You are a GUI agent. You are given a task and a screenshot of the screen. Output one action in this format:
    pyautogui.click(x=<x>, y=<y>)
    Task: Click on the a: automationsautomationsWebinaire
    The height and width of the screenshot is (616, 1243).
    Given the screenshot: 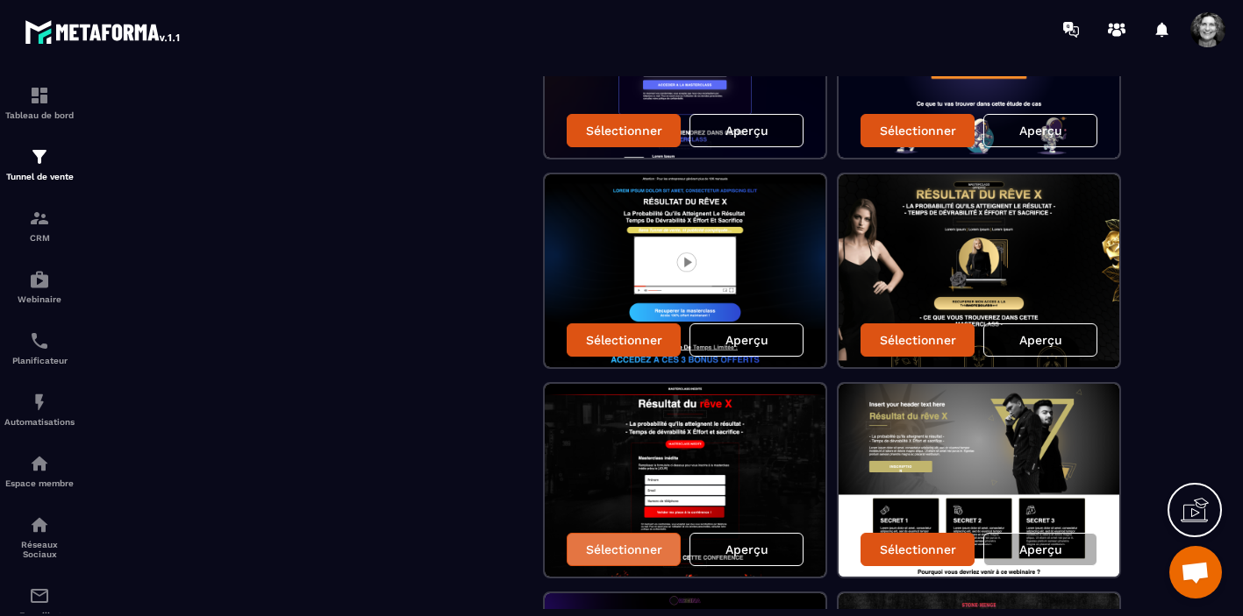 What is the action you would take?
    pyautogui.click(x=39, y=287)
    